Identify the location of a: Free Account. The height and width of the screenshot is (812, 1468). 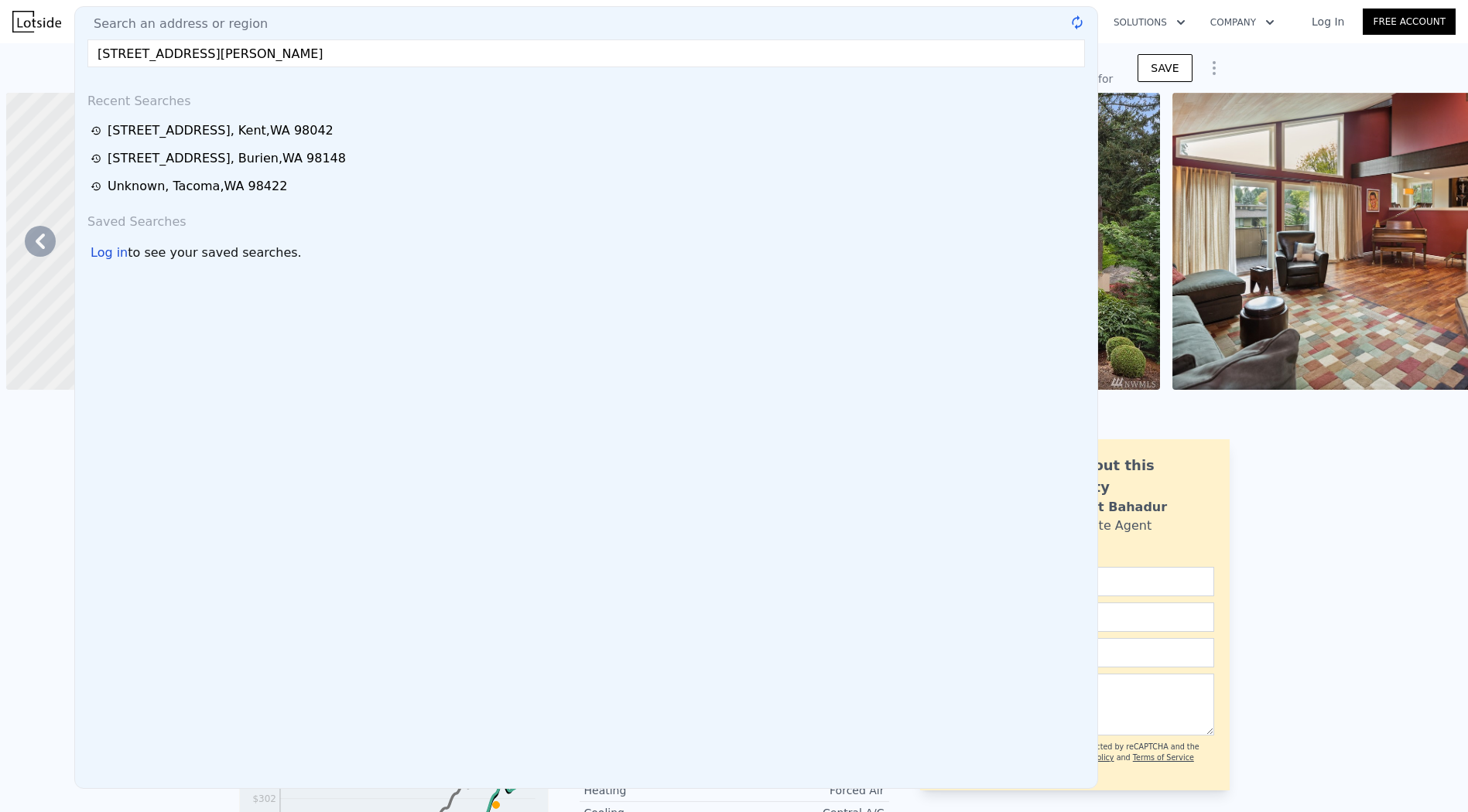
(1409, 22).